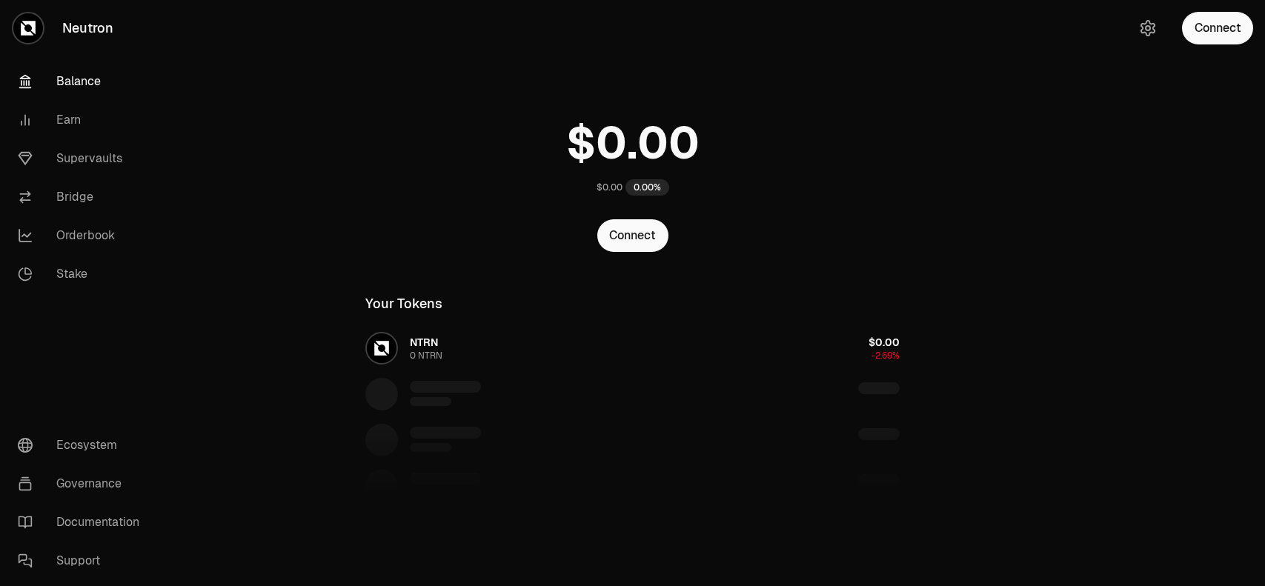 The image size is (1265, 586). I want to click on div: Your Tokens, so click(404, 304).